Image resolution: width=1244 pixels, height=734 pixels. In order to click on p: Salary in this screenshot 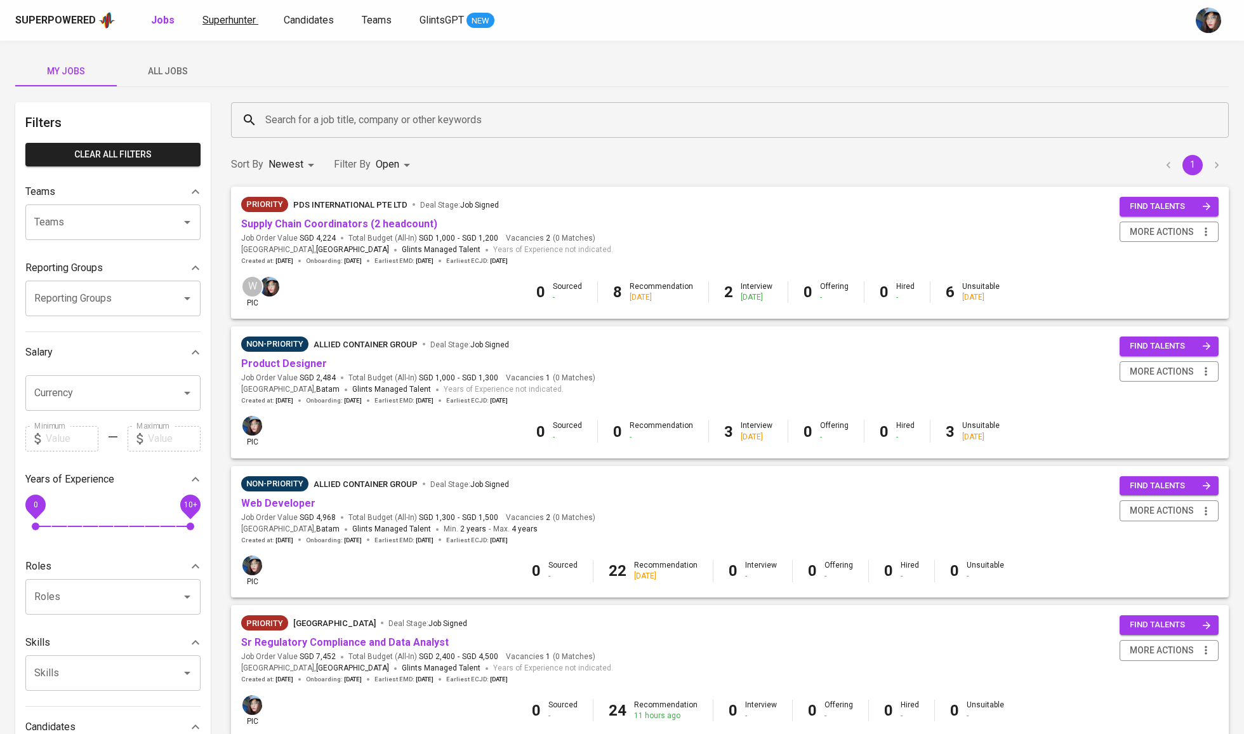, I will do `click(39, 352)`.